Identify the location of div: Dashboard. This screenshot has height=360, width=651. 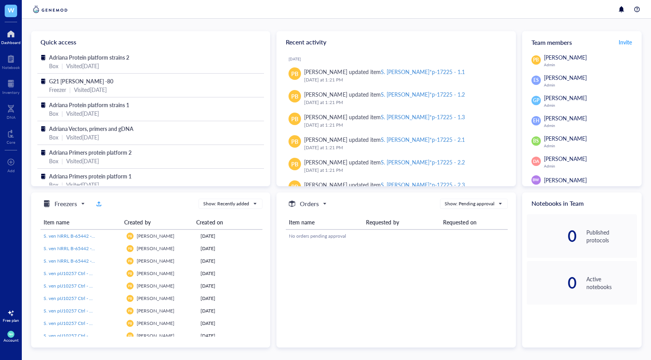
(11, 42).